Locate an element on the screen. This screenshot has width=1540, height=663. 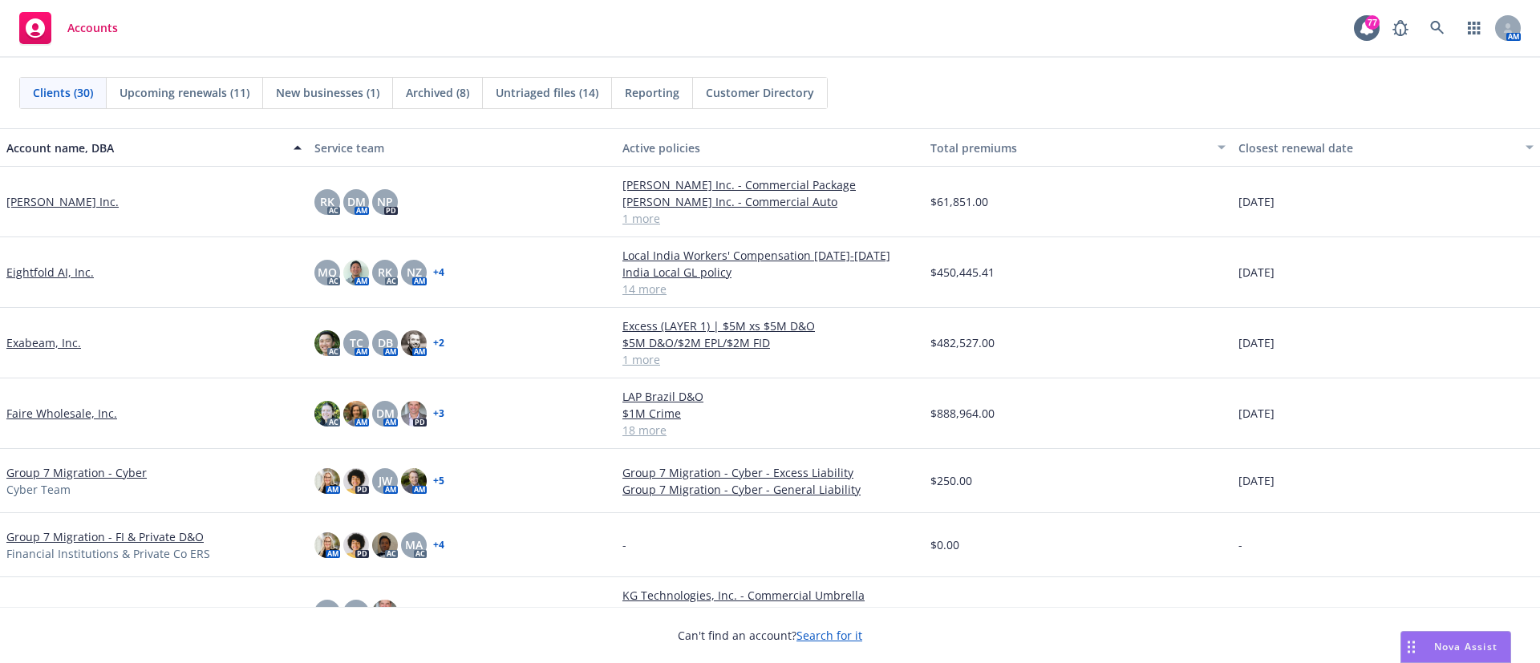
a: Excess (LAYER 1) | $5M xs $5M D&O is located at coordinates (770, 326).